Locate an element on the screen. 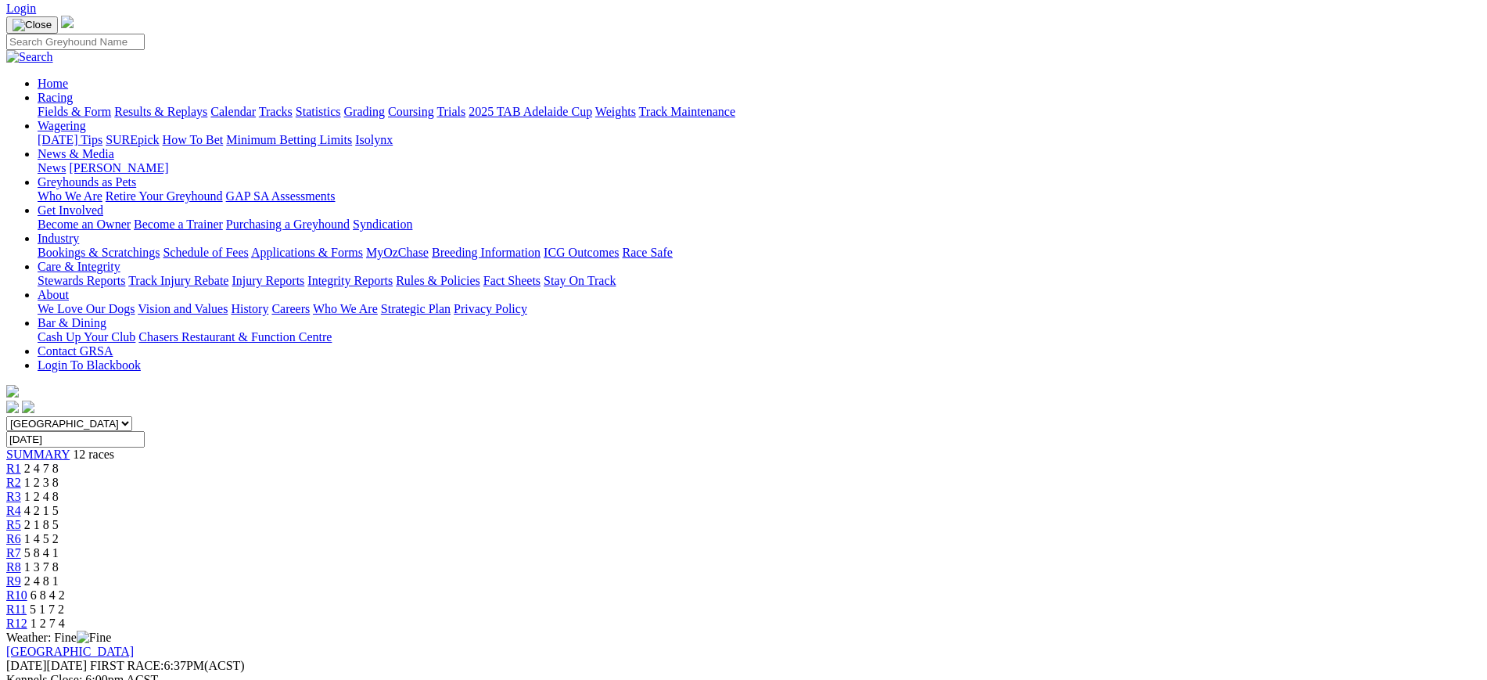  a: Results & Replays is located at coordinates (160, 111).